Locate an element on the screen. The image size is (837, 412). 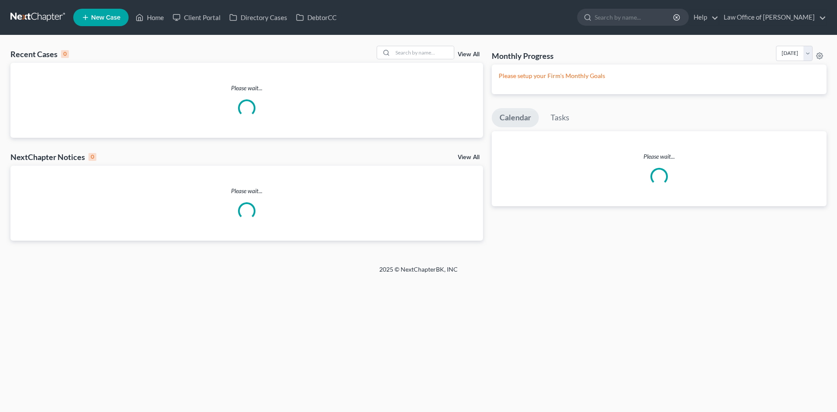
h3: Monthly Progress is located at coordinates (523, 56).